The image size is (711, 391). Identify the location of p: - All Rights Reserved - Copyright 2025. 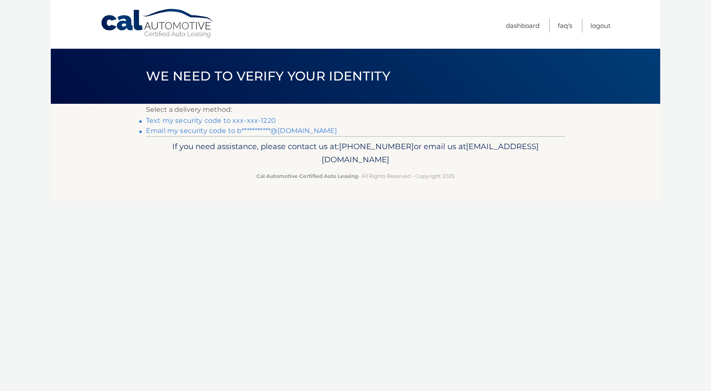
(356, 176).